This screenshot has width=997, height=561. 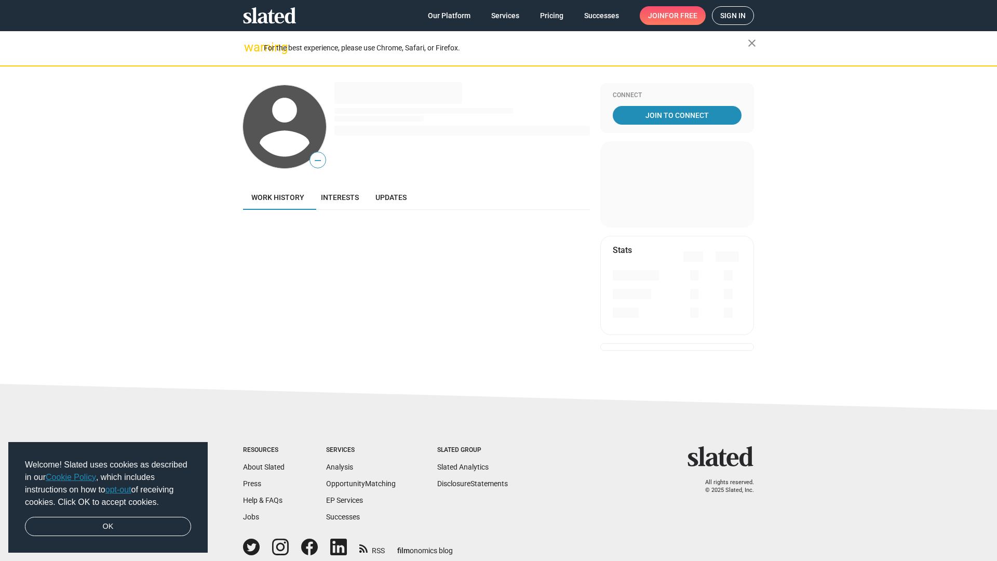 I want to click on a: opt-out, so click(x=118, y=489).